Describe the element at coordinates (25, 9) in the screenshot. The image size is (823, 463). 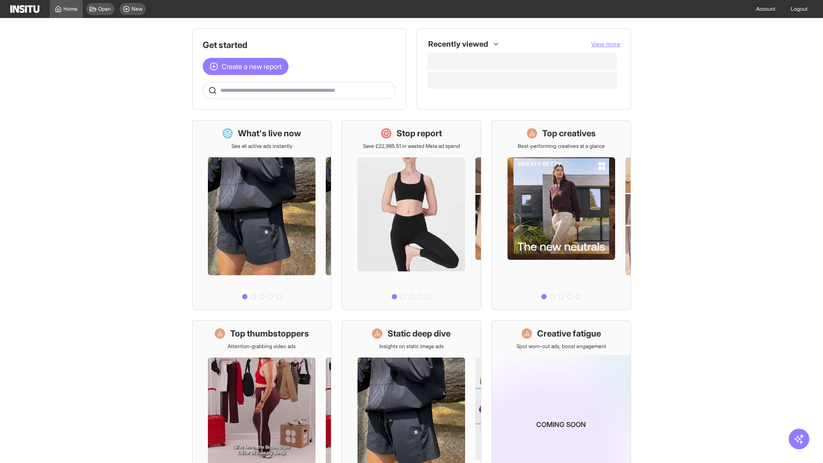
I see `img: Logo` at that location.